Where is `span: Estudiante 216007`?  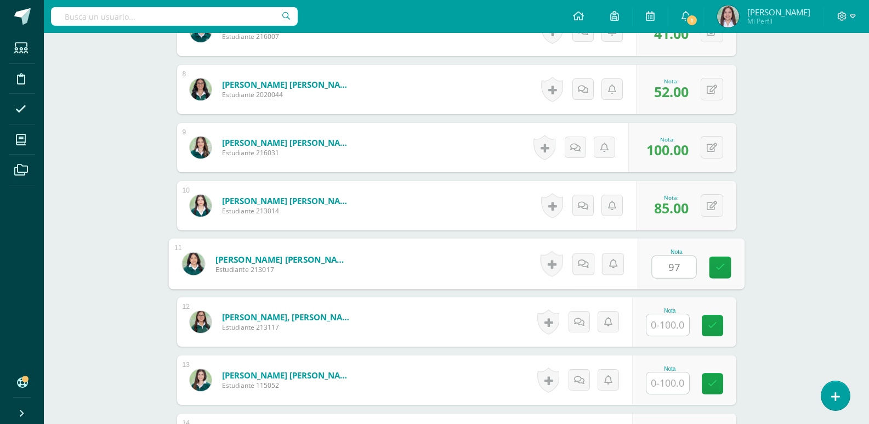 span: Estudiante 216007 is located at coordinates (288, 36).